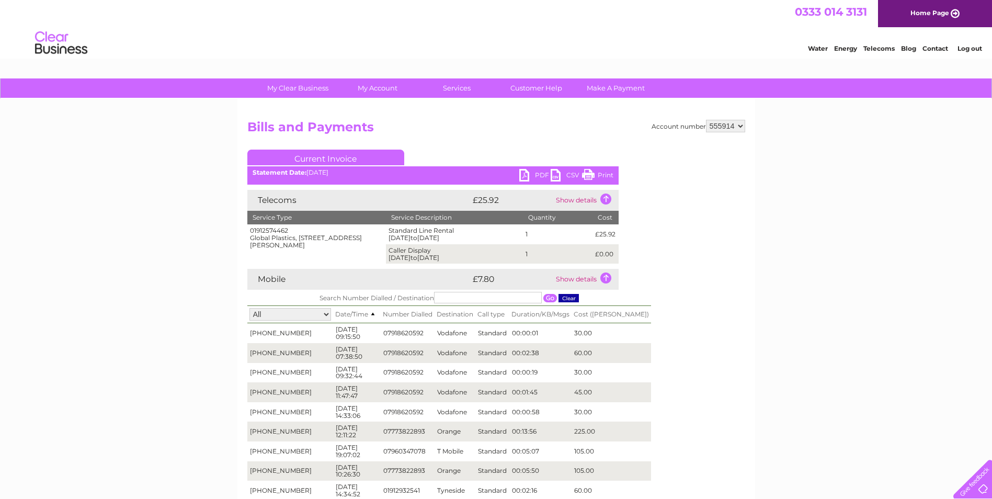 The image size is (992, 499). What do you see at coordinates (846, 48) in the screenshot?
I see `a: Energy` at bounding box center [846, 48].